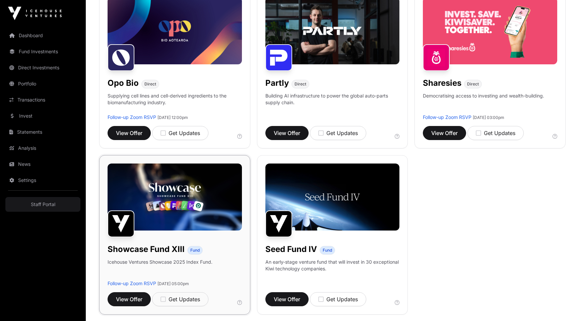  What do you see at coordinates (291, 249) in the screenshot?
I see `h1: Seed Fund IV` at bounding box center [291, 249].